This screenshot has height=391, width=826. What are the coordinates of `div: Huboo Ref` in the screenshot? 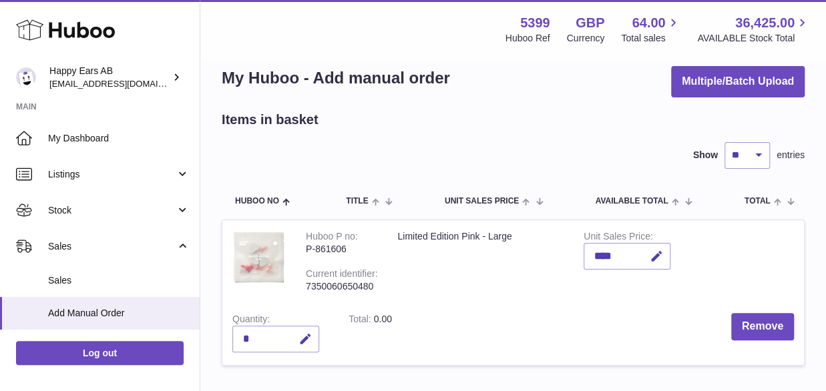 It's located at (528, 38).